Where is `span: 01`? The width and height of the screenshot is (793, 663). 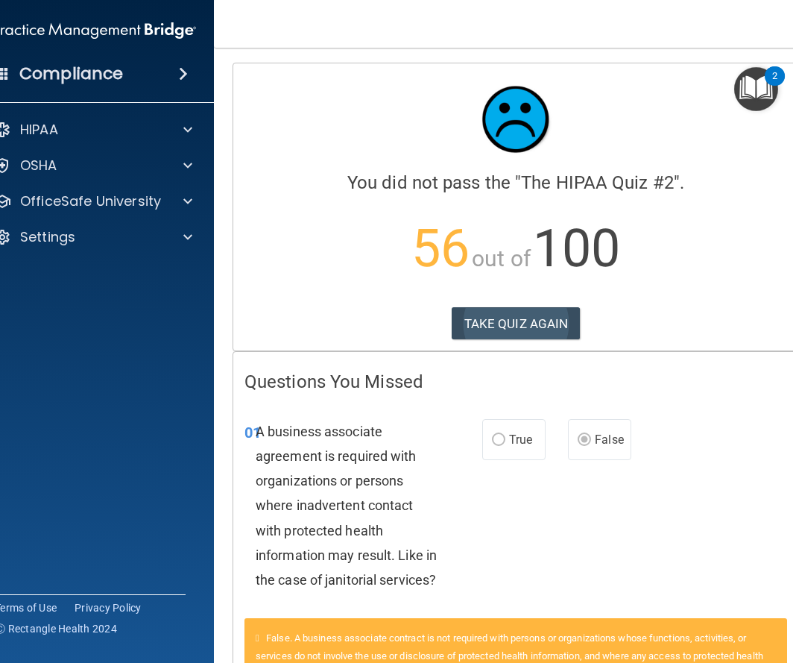
span: 01 is located at coordinates (253, 432).